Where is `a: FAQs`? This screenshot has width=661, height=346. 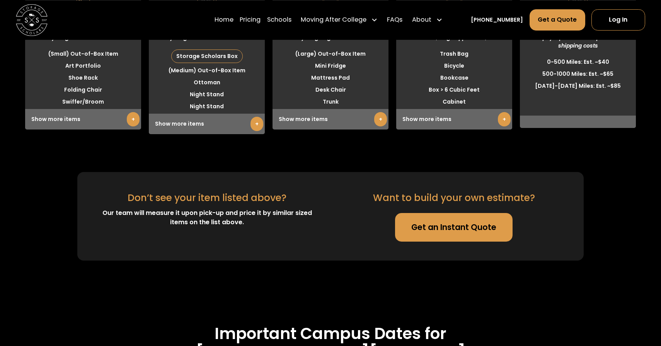
a: FAQs is located at coordinates (395, 20).